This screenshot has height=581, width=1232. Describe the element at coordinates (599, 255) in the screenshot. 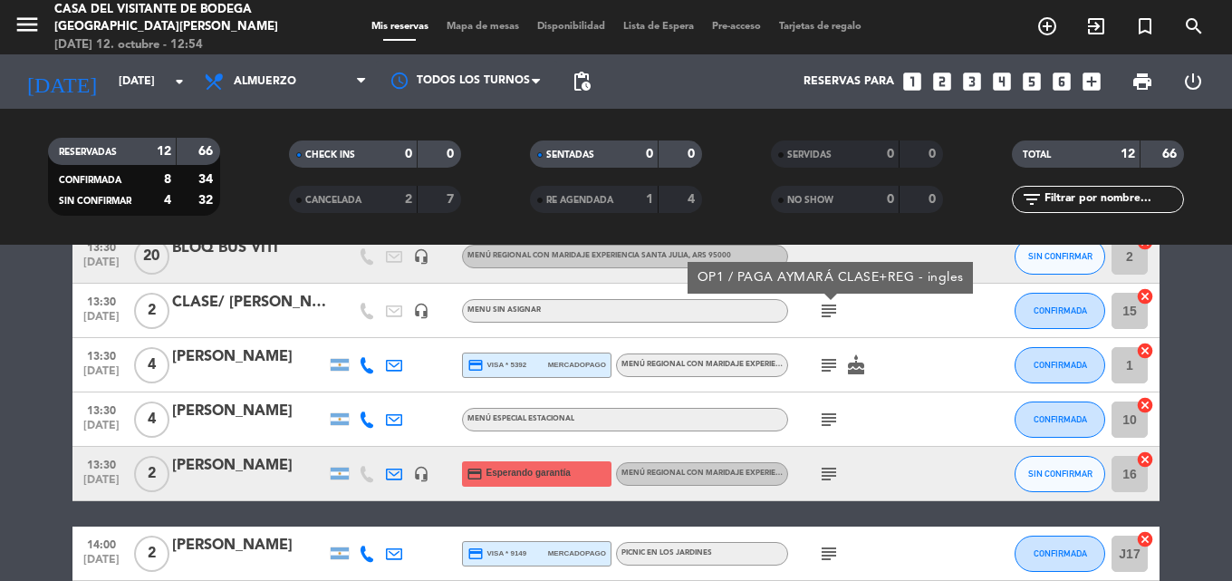

I see `span: Menú Regional con maridaje Experiencia Santa Julia` at that location.